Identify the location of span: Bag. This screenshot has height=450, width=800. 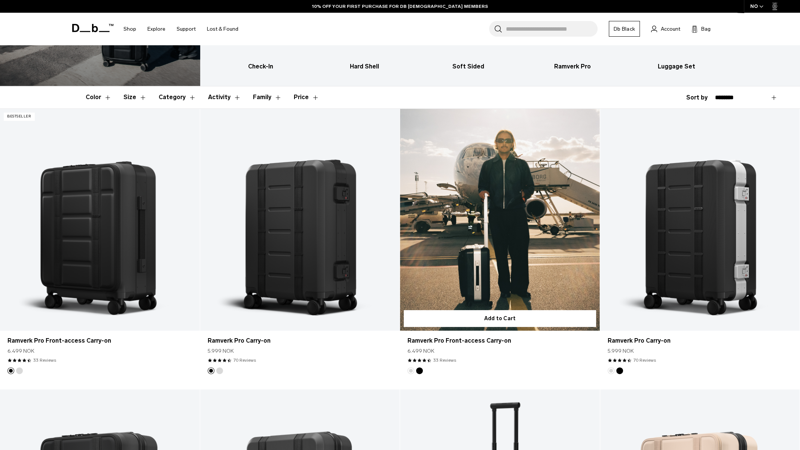
(705, 29).